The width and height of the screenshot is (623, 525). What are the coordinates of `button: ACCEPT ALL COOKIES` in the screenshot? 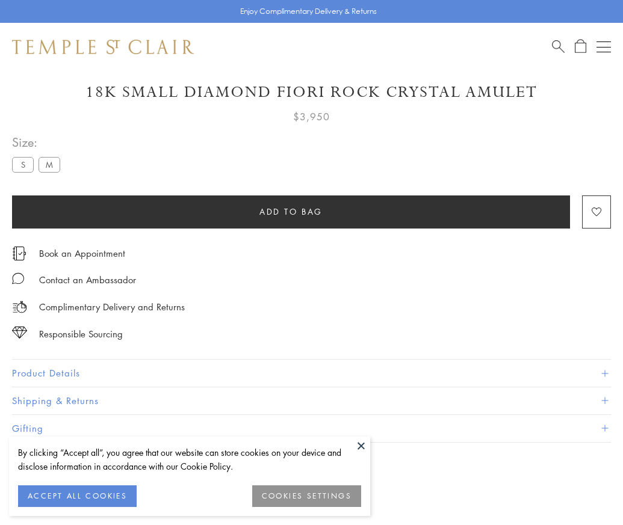 It's located at (77, 496).